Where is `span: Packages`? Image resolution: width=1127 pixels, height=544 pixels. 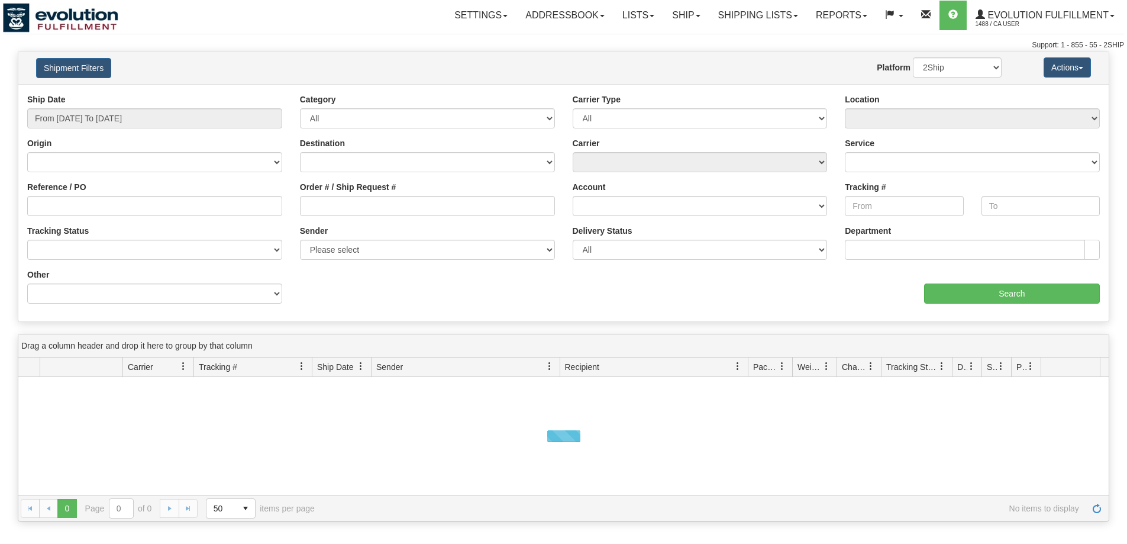
span: Packages is located at coordinates (766, 367).